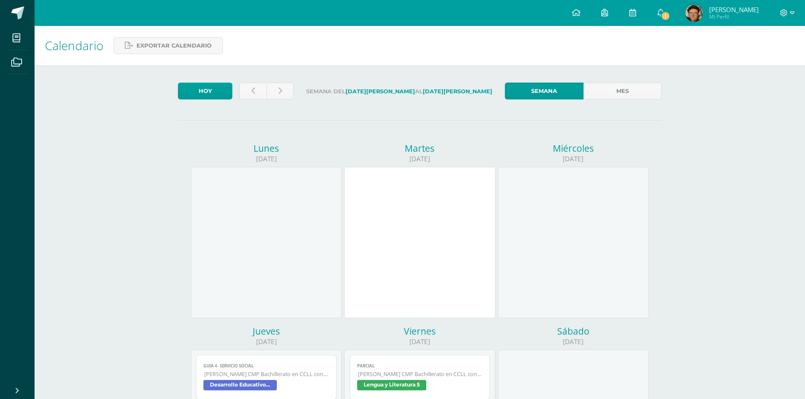 This screenshot has width=805, height=399. Describe the element at coordinates (622, 91) in the screenshot. I see `a: Mes` at that location.